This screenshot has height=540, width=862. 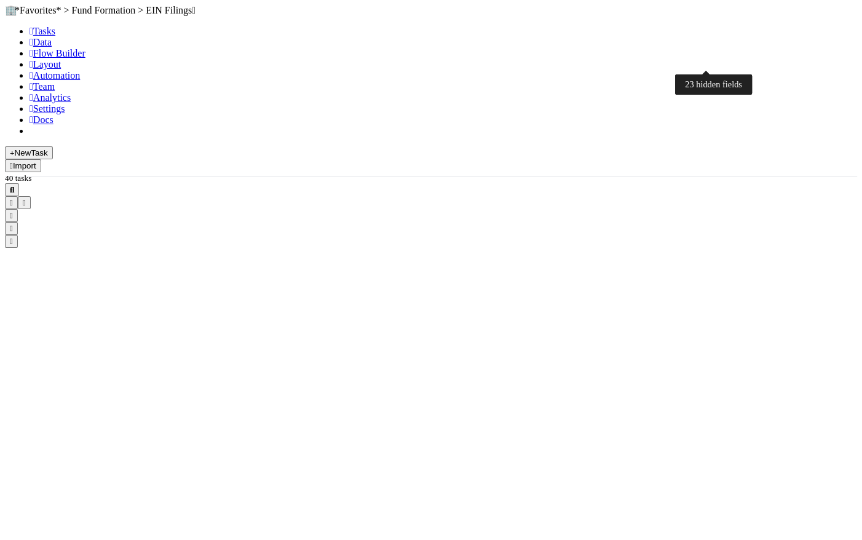 What do you see at coordinates (41, 119) in the screenshot?
I see `a: Docs` at bounding box center [41, 119].